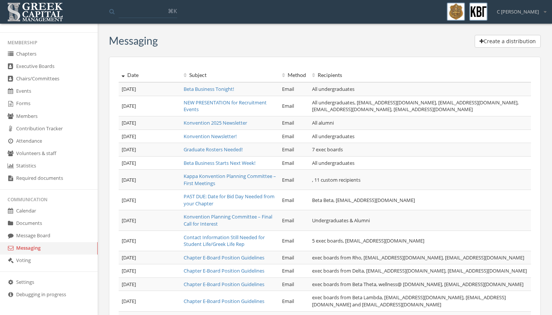 This screenshot has height=315, width=552. I want to click on span: ⌘K, so click(172, 11).